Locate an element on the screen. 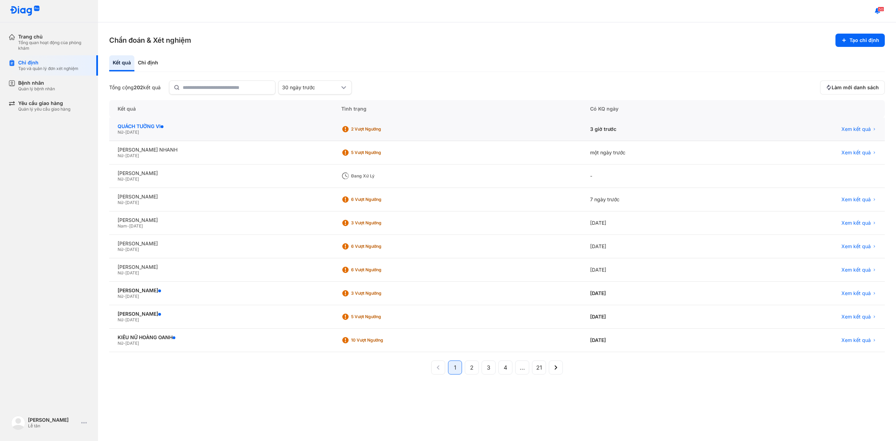 The height and width of the screenshot is (441, 896). div: Quản lý bệnh nhân is located at coordinates (36, 89).